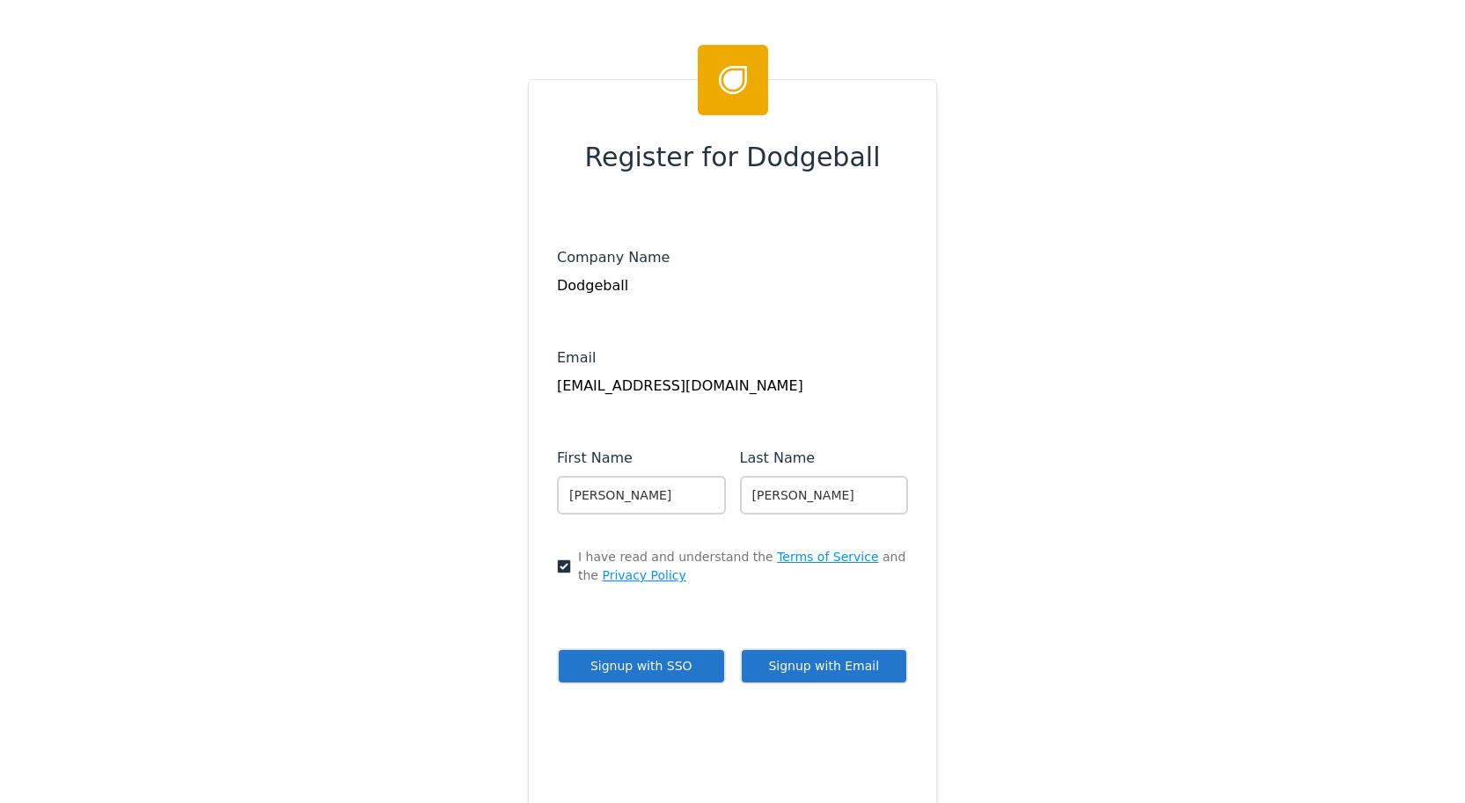 Image resolution: width=1465 pixels, height=803 pixels. What do you see at coordinates (824, 495) in the screenshot?
I see `input: Enter your last name` at bounding box center [824, 495].